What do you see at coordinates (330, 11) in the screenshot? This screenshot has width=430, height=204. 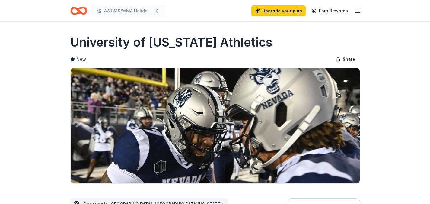 I see `a: Earn Rewards` at bounding box center [330, 11].